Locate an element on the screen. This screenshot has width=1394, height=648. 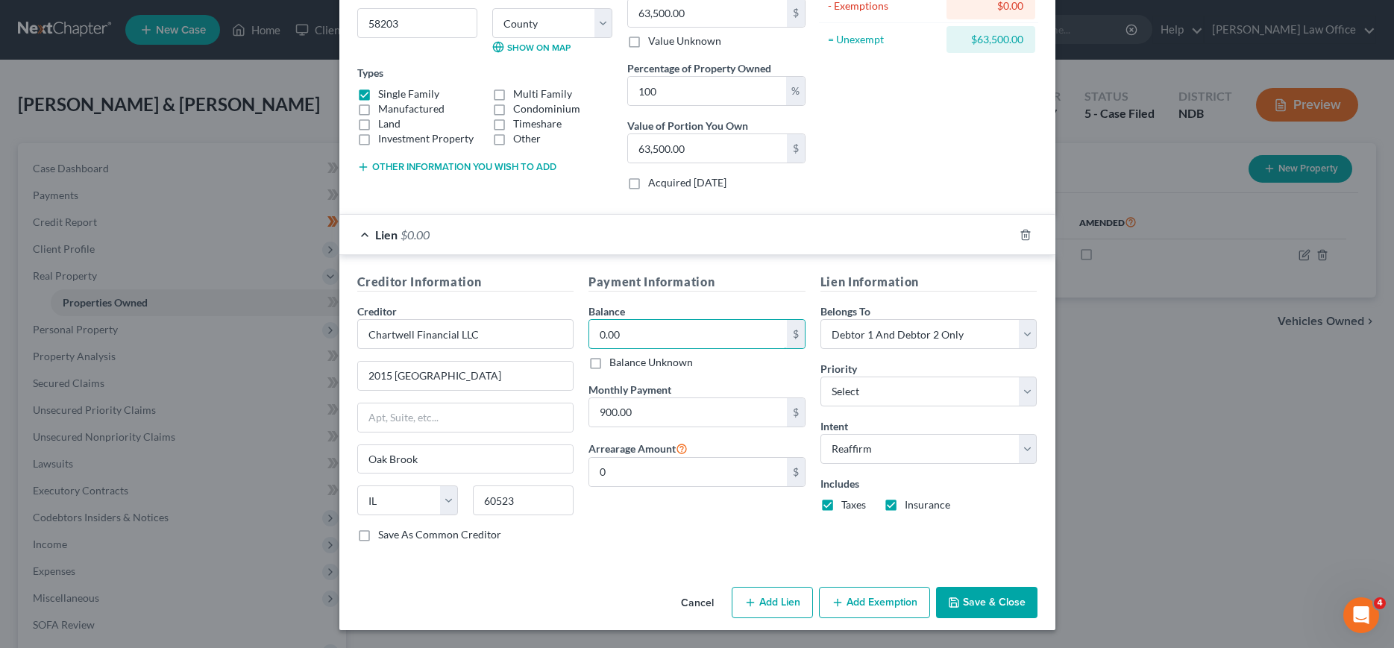
label: Manufactured is located at coordinates (411, 109).